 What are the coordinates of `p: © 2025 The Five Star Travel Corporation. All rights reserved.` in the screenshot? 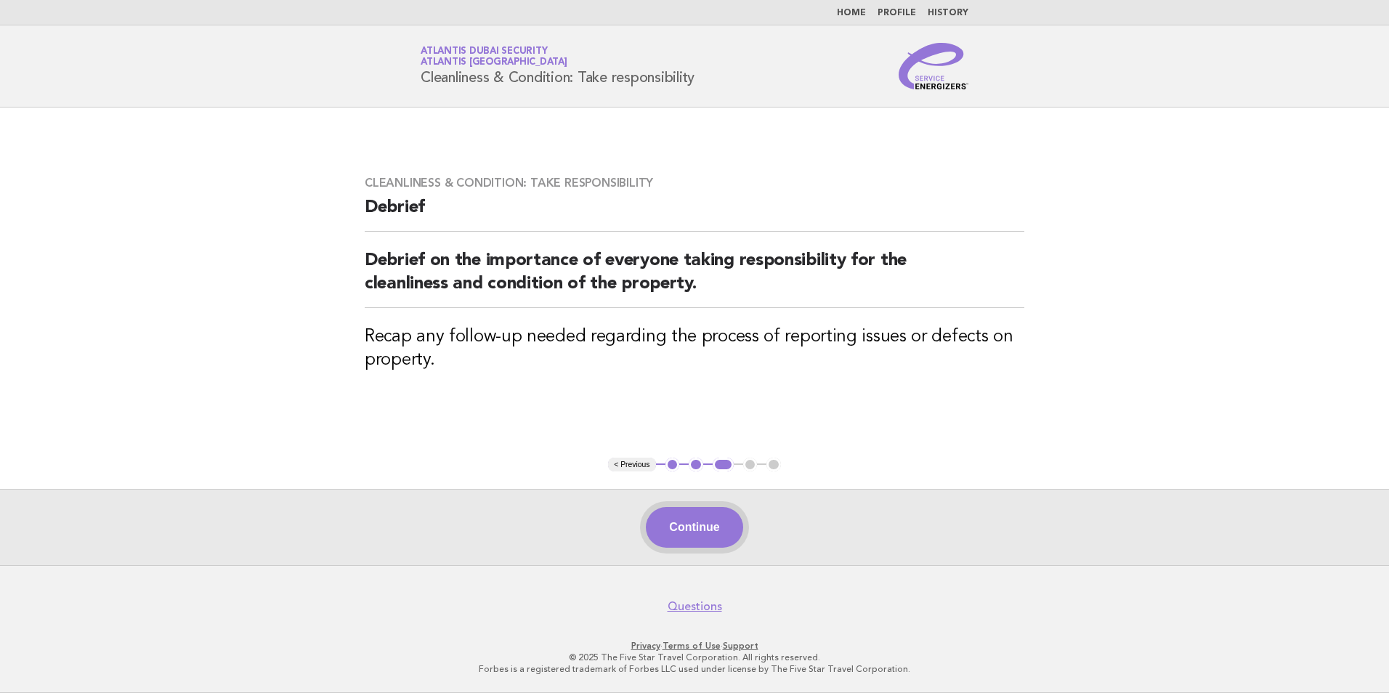 It's located at (694, 657).